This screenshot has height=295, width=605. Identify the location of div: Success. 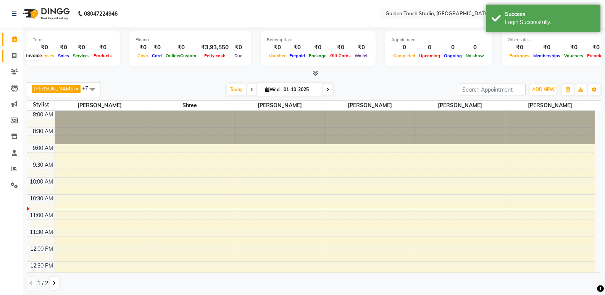
(550, 14).